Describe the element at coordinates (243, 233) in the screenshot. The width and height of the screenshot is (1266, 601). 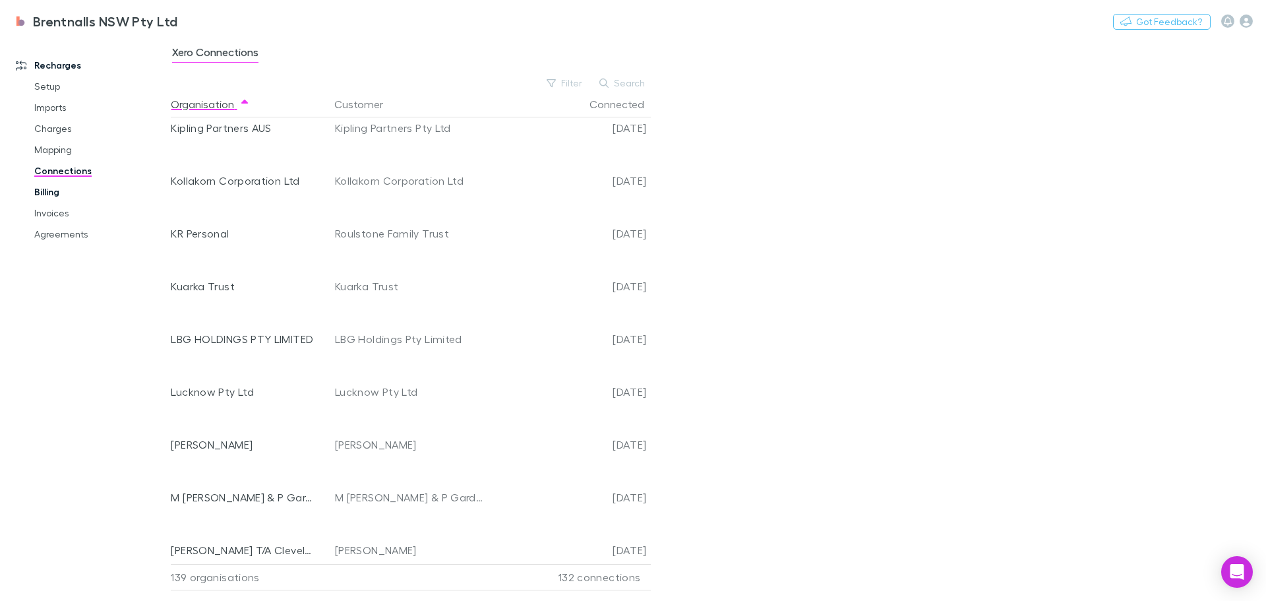
I see `div: KR Personal` at that location.